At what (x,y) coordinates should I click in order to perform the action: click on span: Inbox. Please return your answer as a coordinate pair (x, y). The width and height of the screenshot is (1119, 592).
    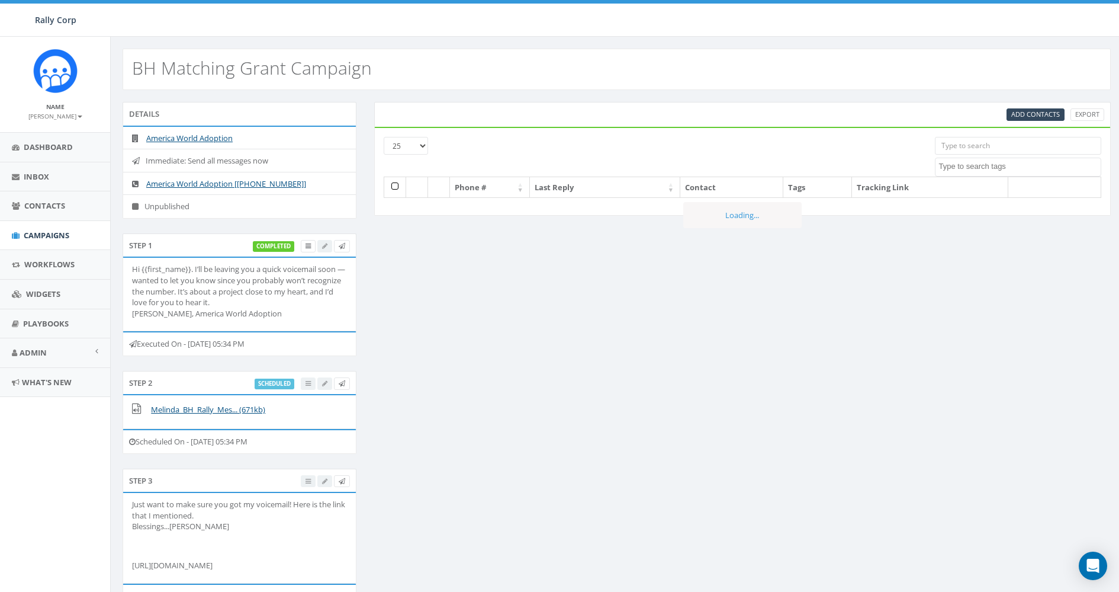
    Looking at the image, I should click on (36, 176).